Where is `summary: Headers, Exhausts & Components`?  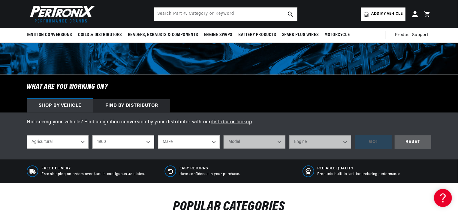
summary: Headers, Exhausts & Components is located at coordinates (163, 35).